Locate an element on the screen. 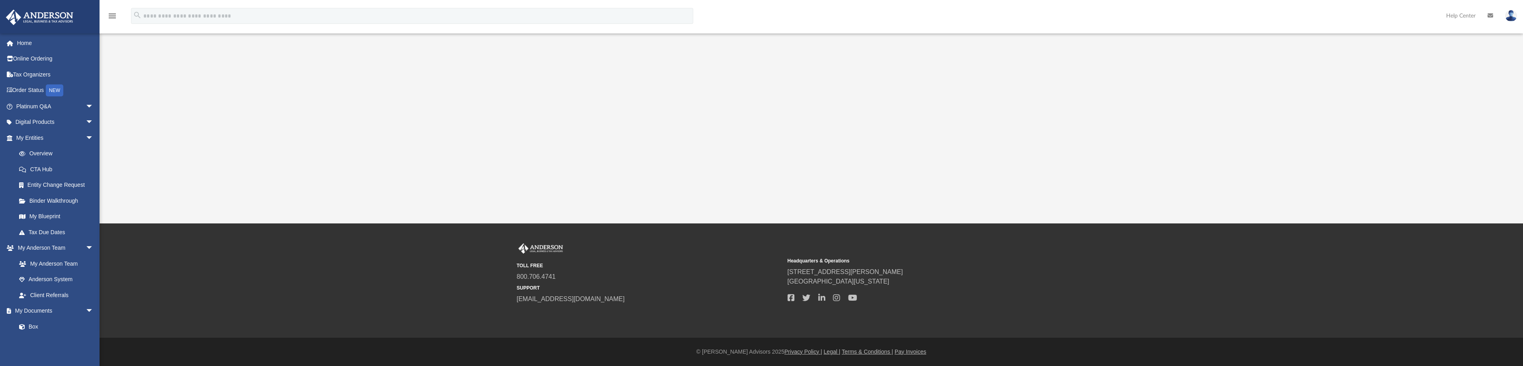  a: Anderson System is located at coordinates (56, 280).